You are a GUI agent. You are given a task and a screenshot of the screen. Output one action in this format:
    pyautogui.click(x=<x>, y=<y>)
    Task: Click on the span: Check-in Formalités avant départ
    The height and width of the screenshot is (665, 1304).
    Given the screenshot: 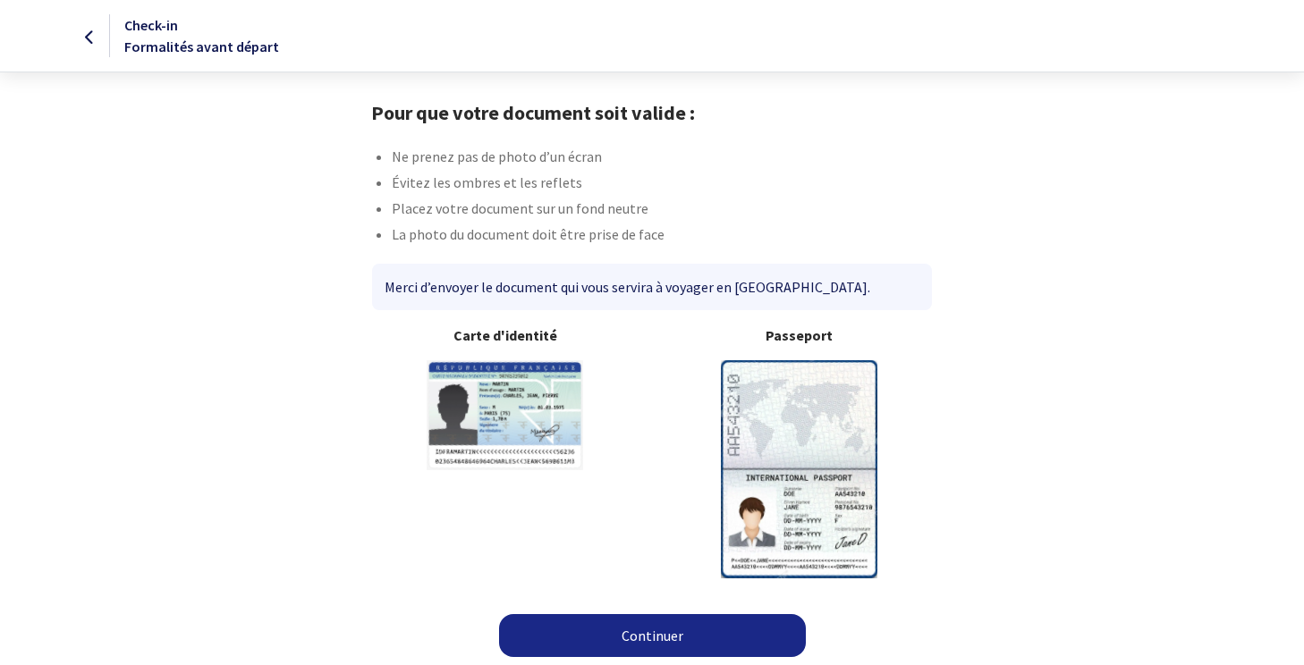 What is the action you would take?
    pyautogui.click(x=201, y=36)
    